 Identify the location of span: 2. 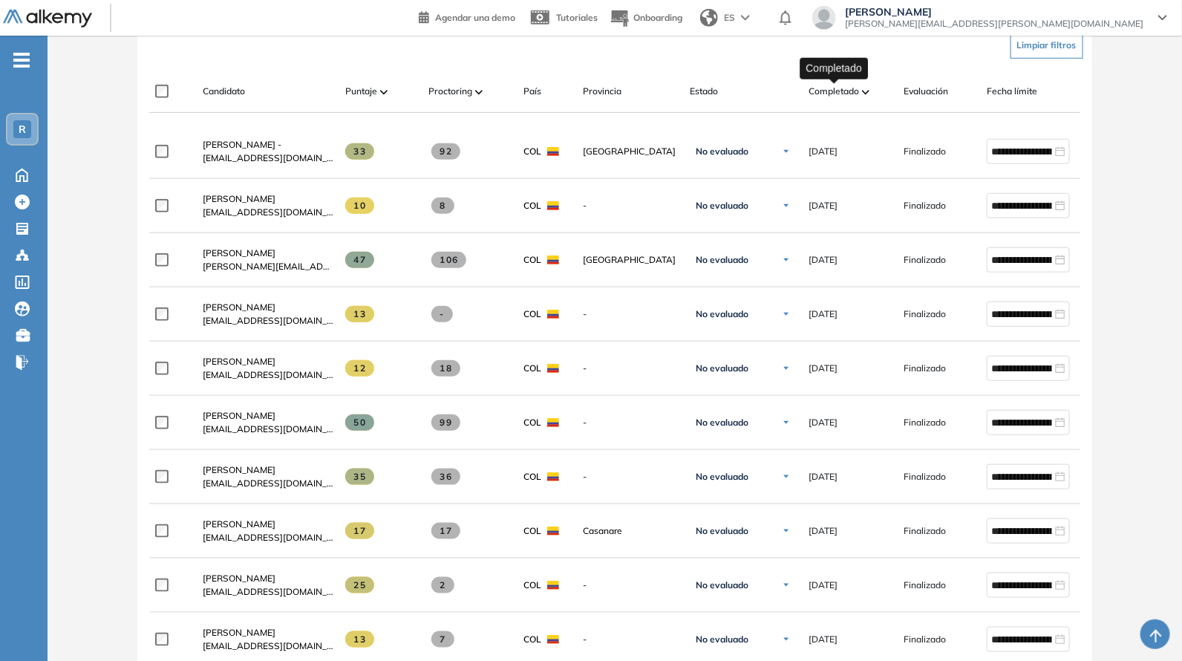
(442, 585).